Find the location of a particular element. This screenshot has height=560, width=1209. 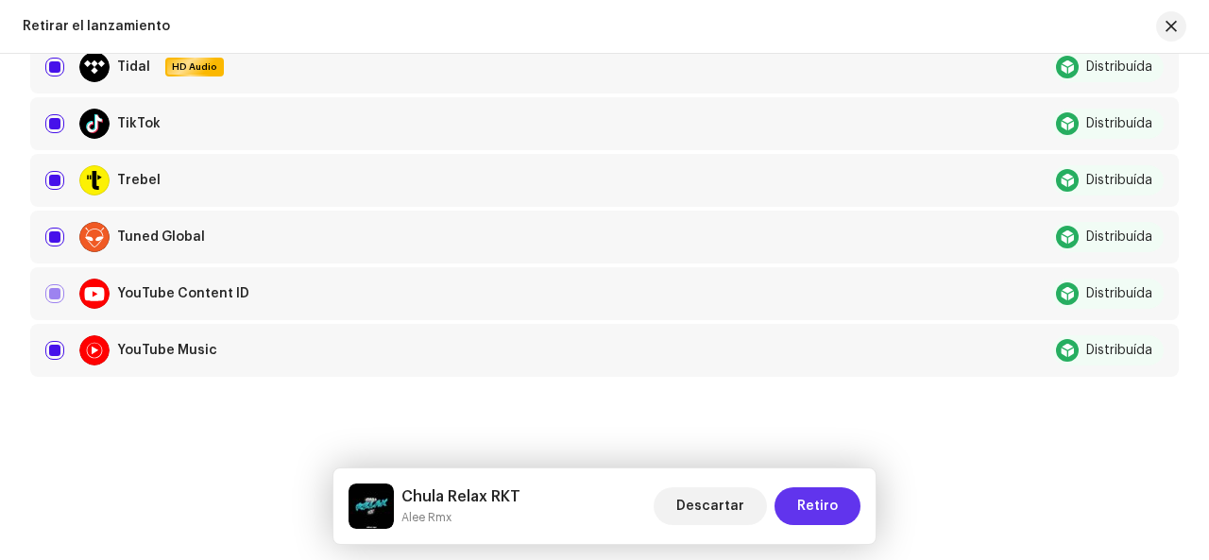

h5: Chula Relax RKT is located at coordinates (461, 497).